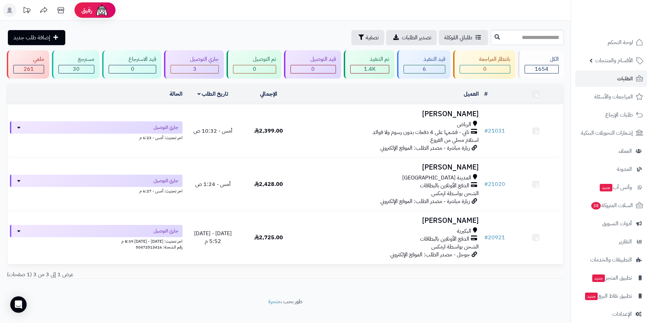 The image size is (651, 323). What do you see at coordinates (254, 64) in the screenshot?
I see `a: تم التوصيل 0` at bounding box center [254, 64].